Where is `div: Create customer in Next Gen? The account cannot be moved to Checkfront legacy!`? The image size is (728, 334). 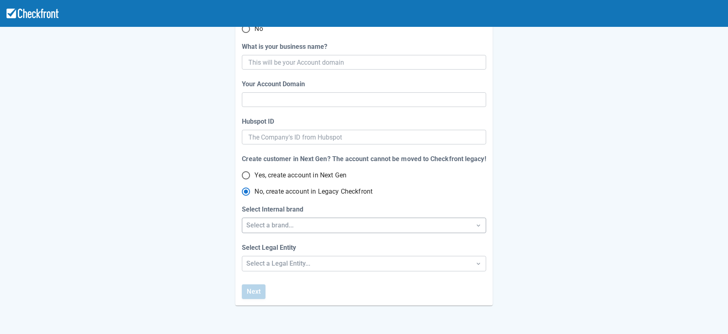
div: Create customer in Next Gen? The account cannot be moved to Checkfront legacy! is located at coordinates (363, 159).